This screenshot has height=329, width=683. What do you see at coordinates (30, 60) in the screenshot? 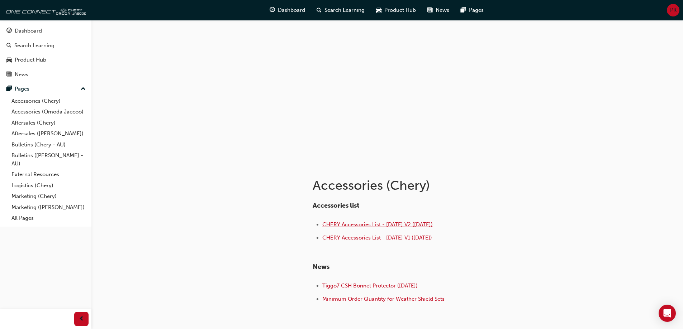
I see `div: Product Hub` at bounding box center [30, 60].